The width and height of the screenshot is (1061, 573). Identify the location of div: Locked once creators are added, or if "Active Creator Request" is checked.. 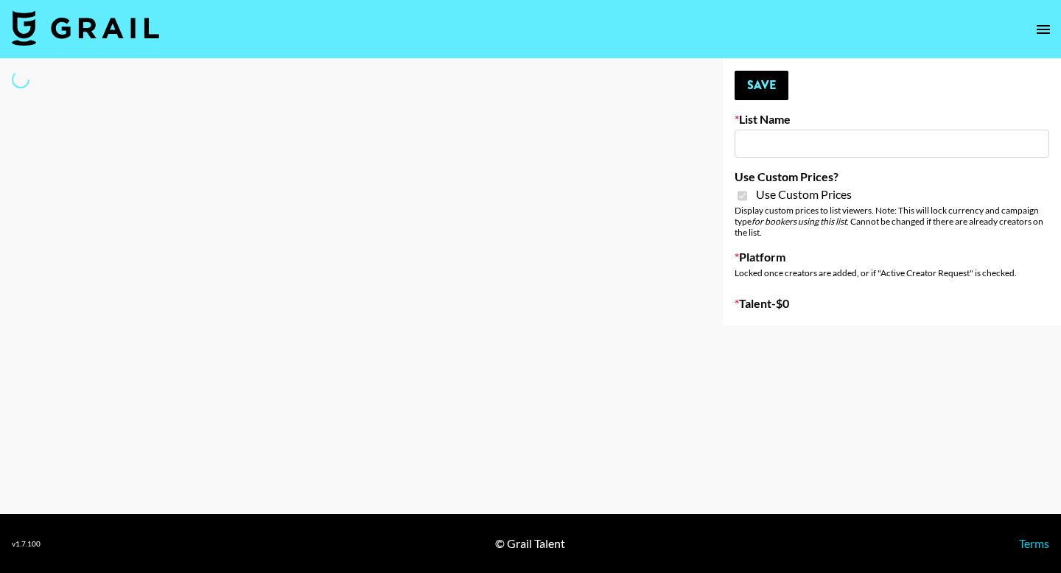
(892, 273).